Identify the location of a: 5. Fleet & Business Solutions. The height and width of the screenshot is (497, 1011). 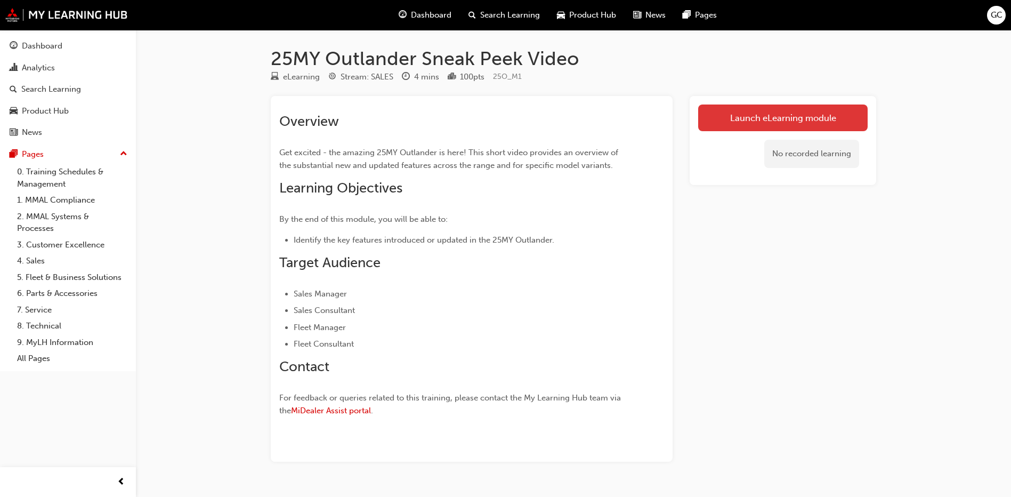
(72, 277).